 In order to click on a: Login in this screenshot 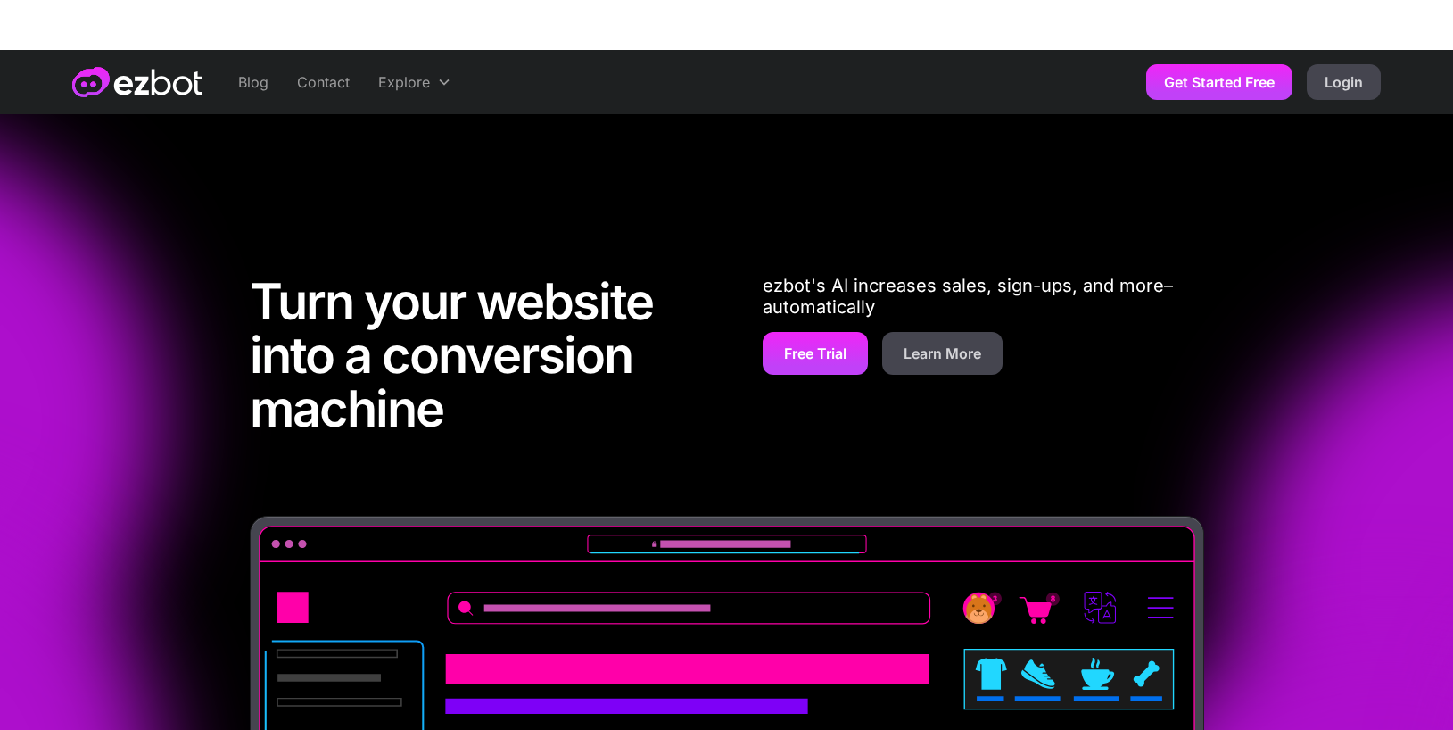, I will do `click(1343, 82)`.